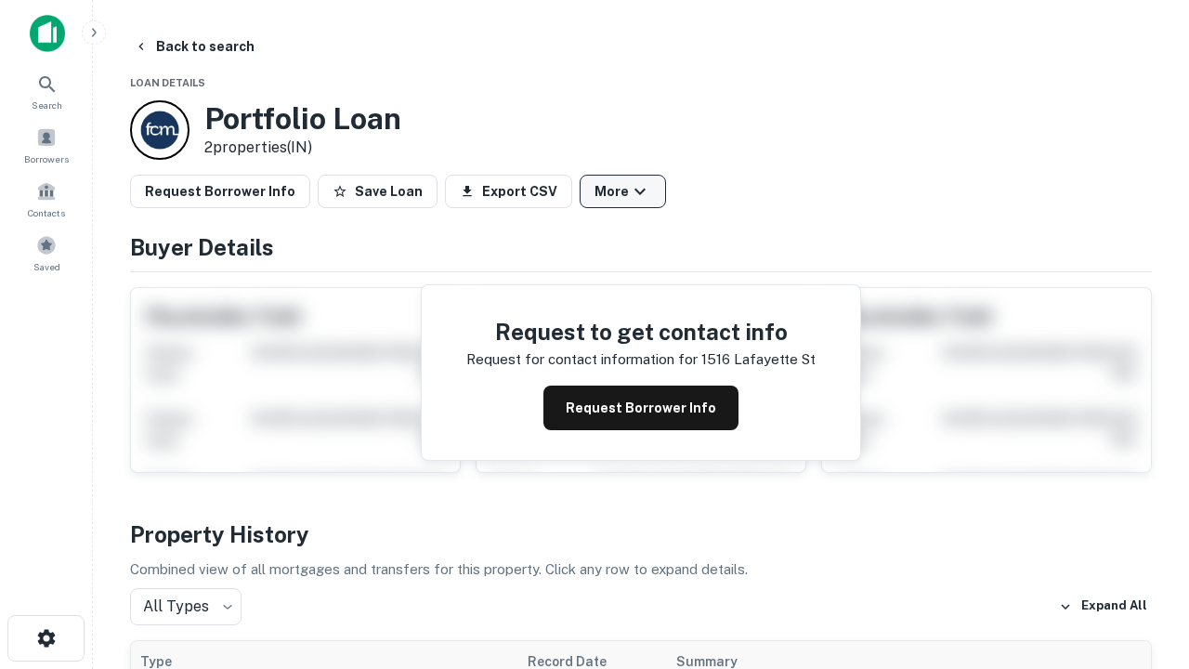 The image size is (1189, 669). What do you see at coordinates (46, 199) in the screenshot?
I see `a: Contacts` at bounding box center [46, 199].